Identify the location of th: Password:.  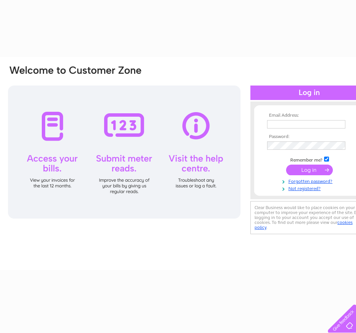
(309, 137).